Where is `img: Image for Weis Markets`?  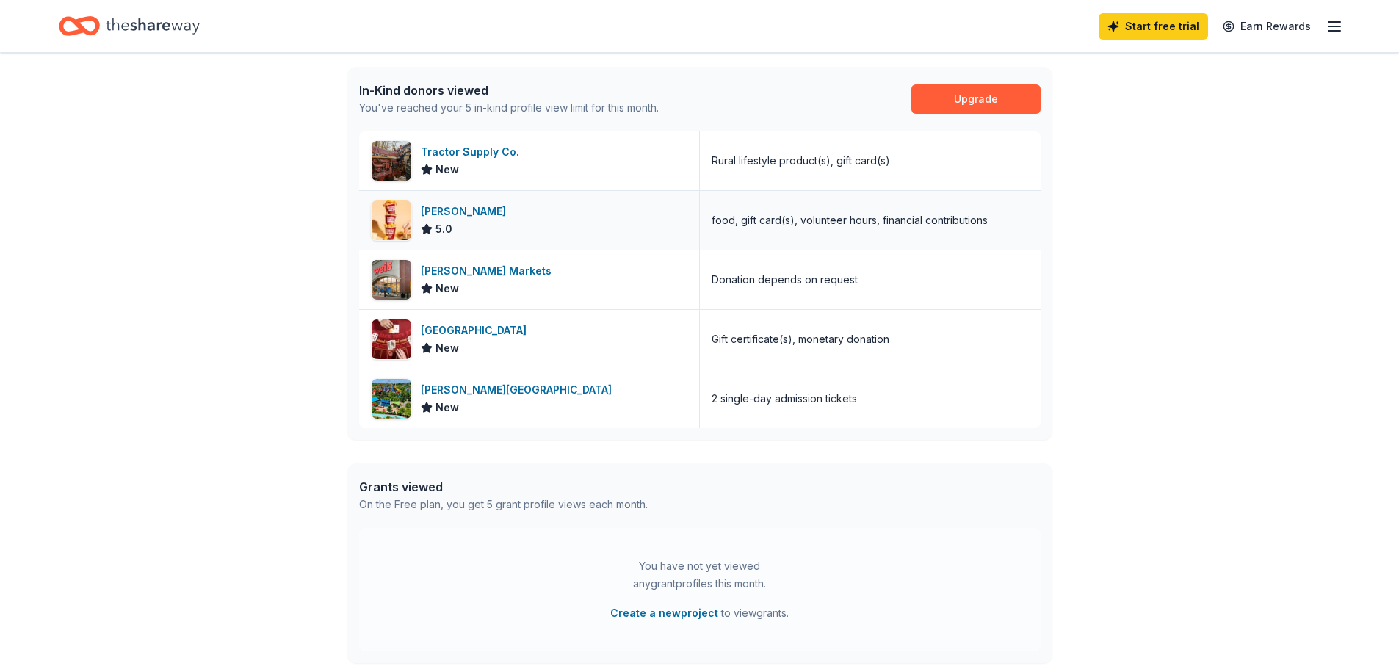
img: Image for Weis Markets is located at coordinates (391, 280).